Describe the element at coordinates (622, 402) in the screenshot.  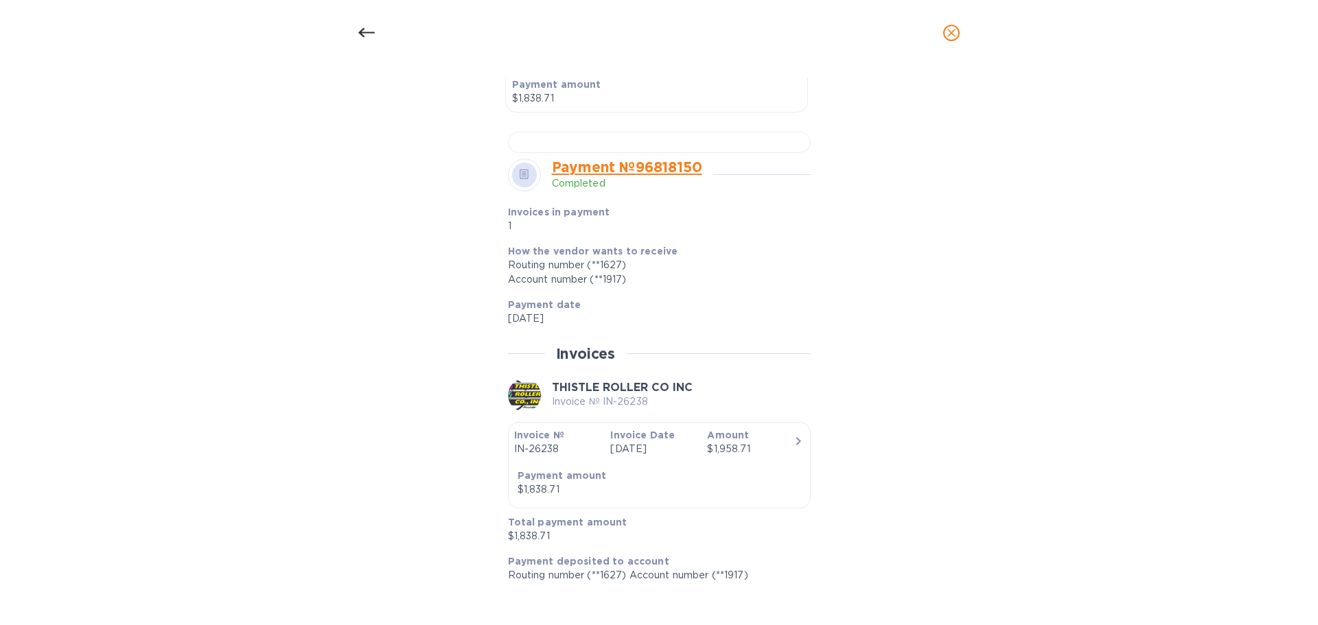
I see `p: Invoice № IN-26238` at that location.